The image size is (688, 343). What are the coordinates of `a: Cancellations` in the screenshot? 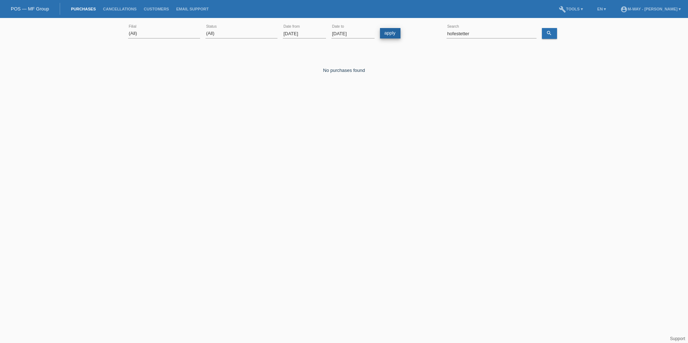 It's located at (119, 9).